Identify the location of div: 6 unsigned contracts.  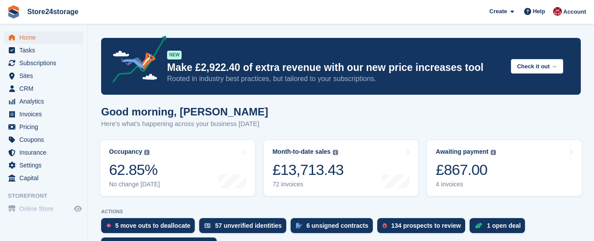
(337, 225).